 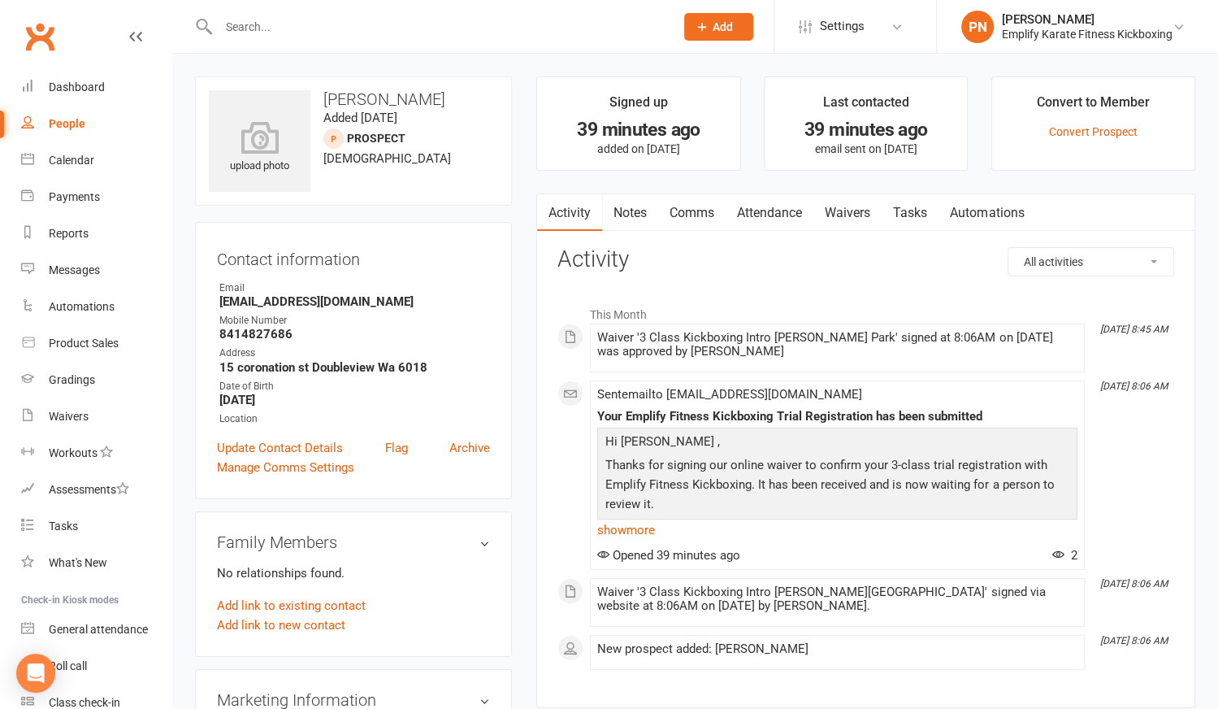 What do you see at coordinates (630, 213) in the screenshot?
I see `a: Notes` at bounding box center [630, 213].